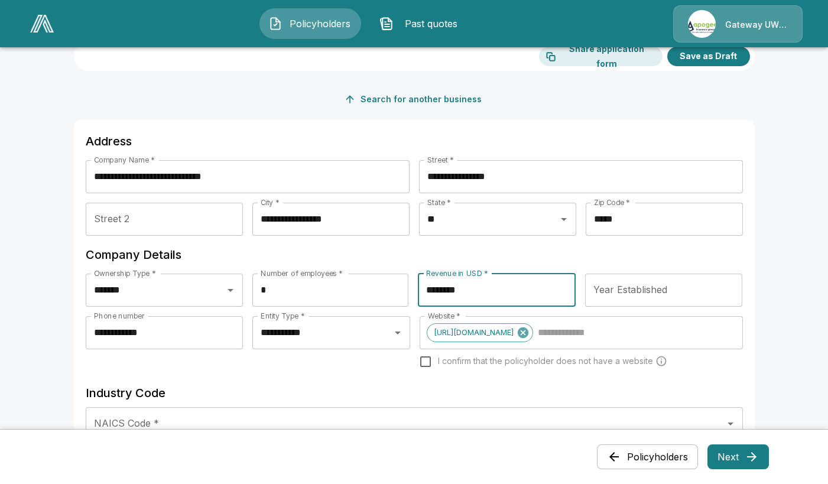 The height and width of the screenshot is (484, 828). What do you see at coordinates (302, 273) in the screenshot?
I see `label: Number of employees *` at bounding box center [302, 273].